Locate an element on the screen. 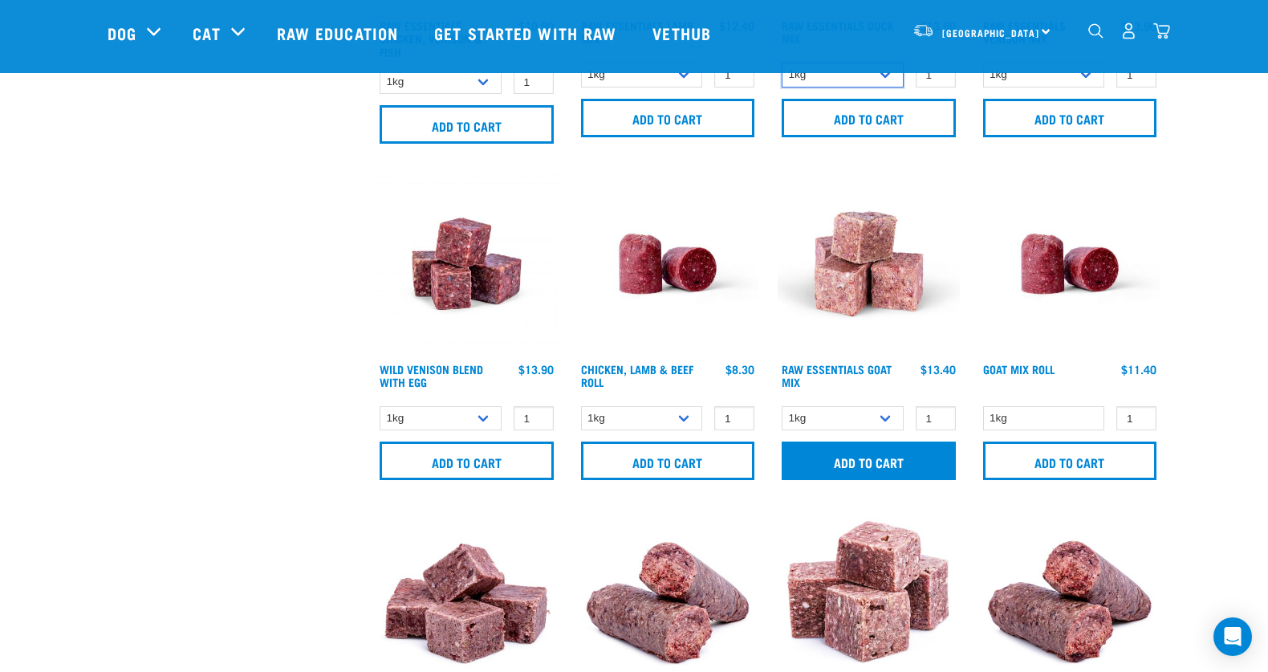 The image size is (1268, 672). a: Vethub is located at coordinates (684, 33).